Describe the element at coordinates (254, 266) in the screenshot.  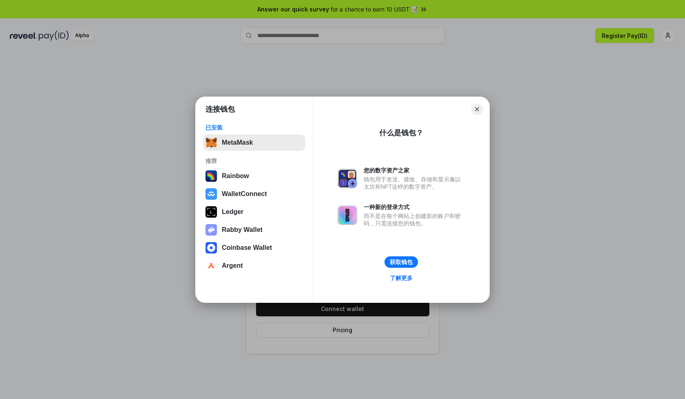
I see `button: Argent` at that location.